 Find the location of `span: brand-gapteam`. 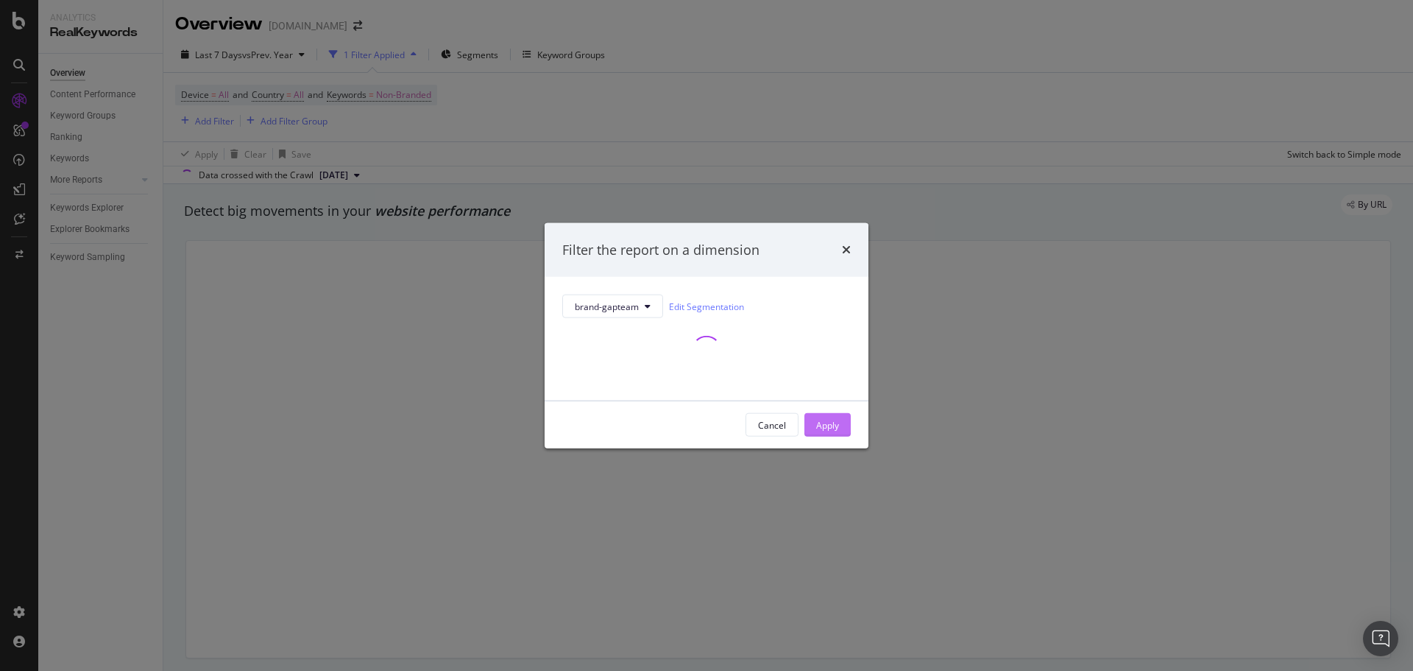

span: brand-gapteam is located at coordinates (606, 305).